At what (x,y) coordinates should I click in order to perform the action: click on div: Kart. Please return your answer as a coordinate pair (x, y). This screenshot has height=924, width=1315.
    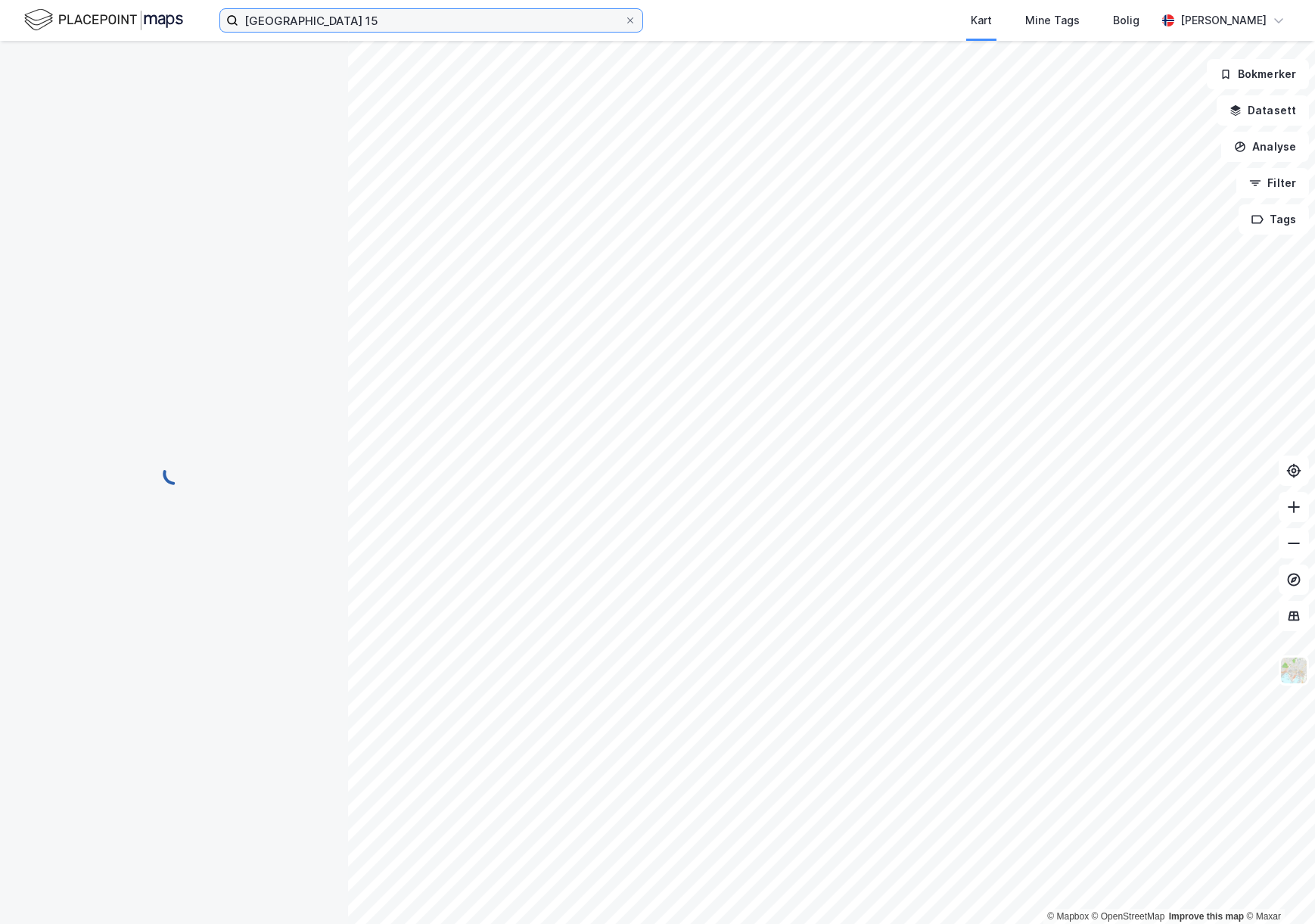
    Looking at the image, I should click on (981, 21).